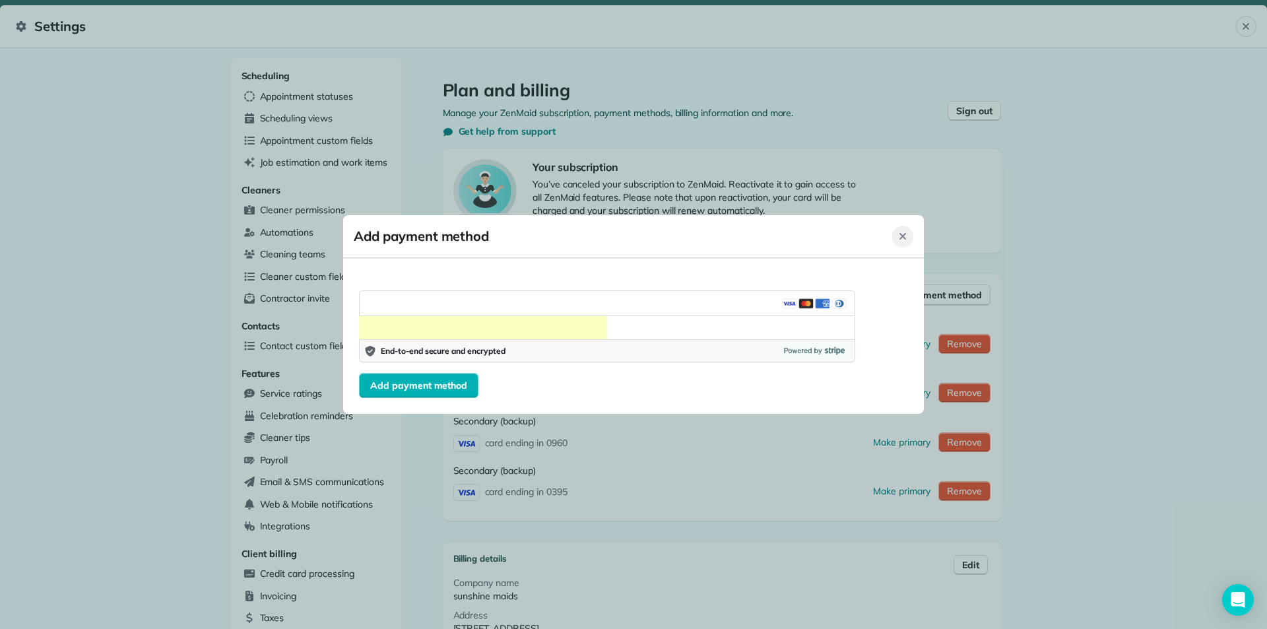 This screenshot has height=629, width=1267. Describe the element at coordinates (814, 303) in the screenshot. I see `img: Card Flags` at that location.